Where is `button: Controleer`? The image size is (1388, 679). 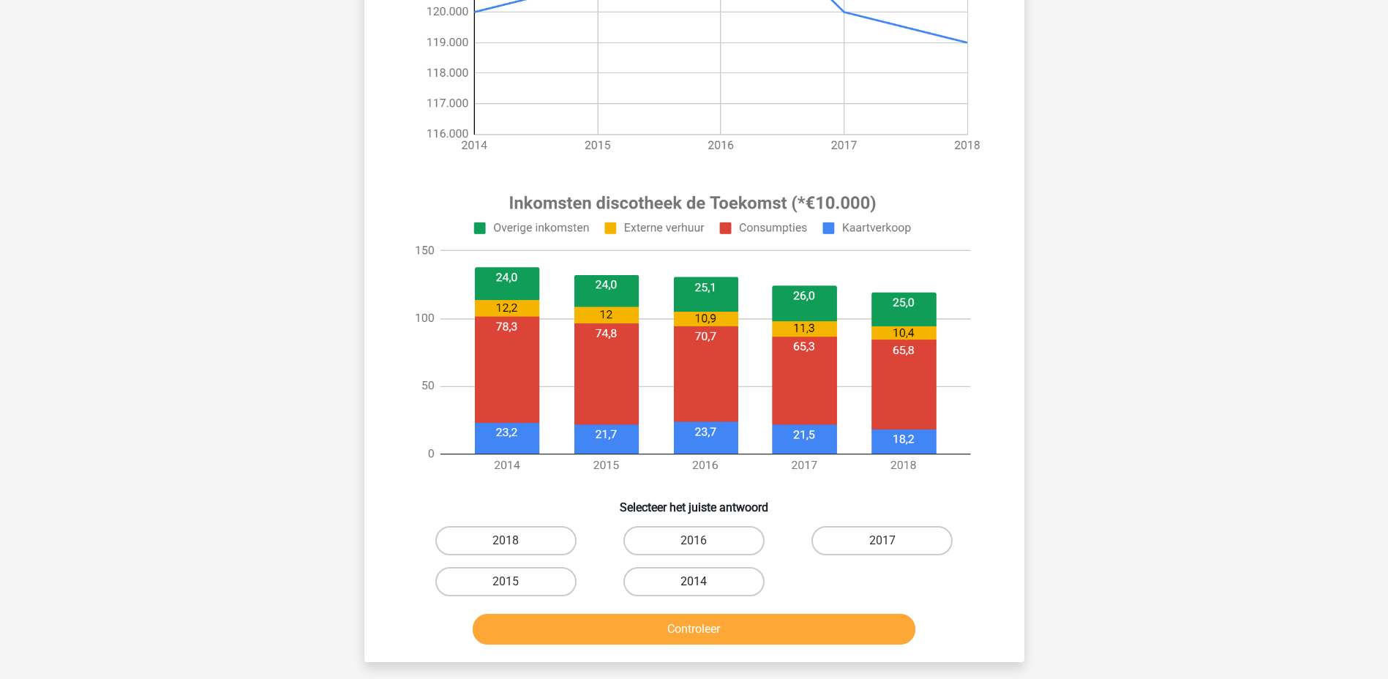 button: Controleer is located at coordinates (694, 629).